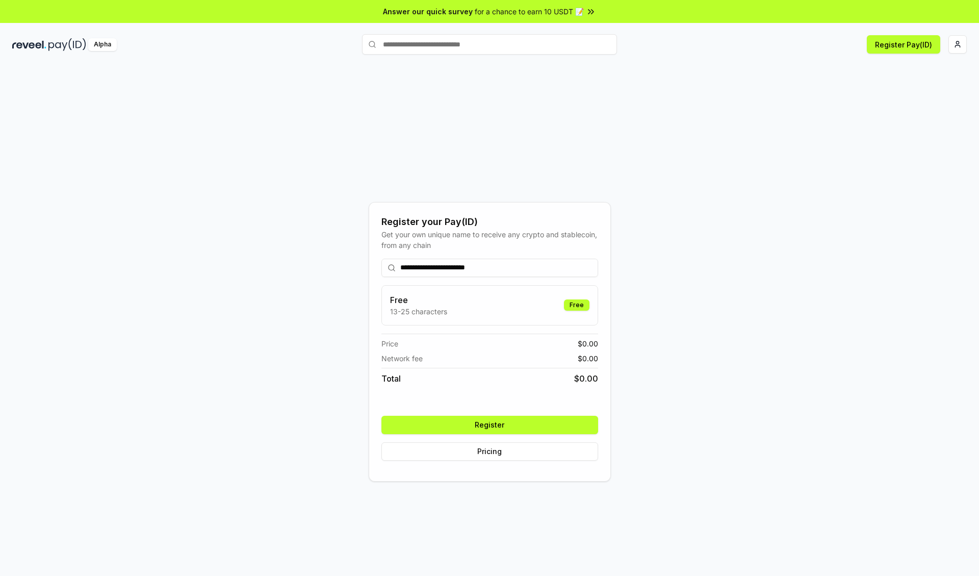 The image size is (979, 576). I want to click on button: Register Pay(ID), so click(903, 44).